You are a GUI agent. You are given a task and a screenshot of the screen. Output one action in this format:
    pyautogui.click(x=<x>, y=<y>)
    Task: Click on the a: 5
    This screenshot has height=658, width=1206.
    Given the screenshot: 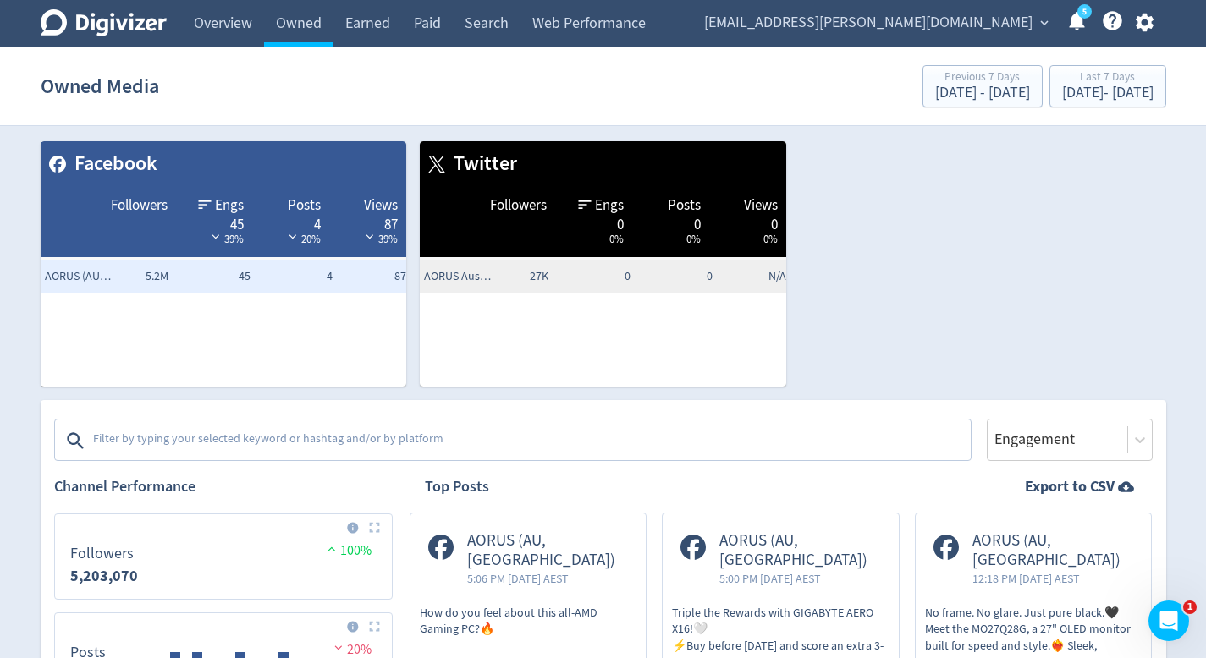 What is the action you would take?
    pyautogui.click(x=1084, y=11)
    